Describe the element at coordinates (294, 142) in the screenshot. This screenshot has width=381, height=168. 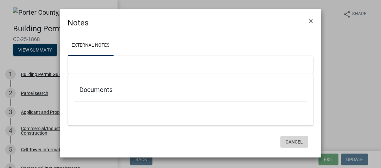
I see `button: Cancel` at that location.